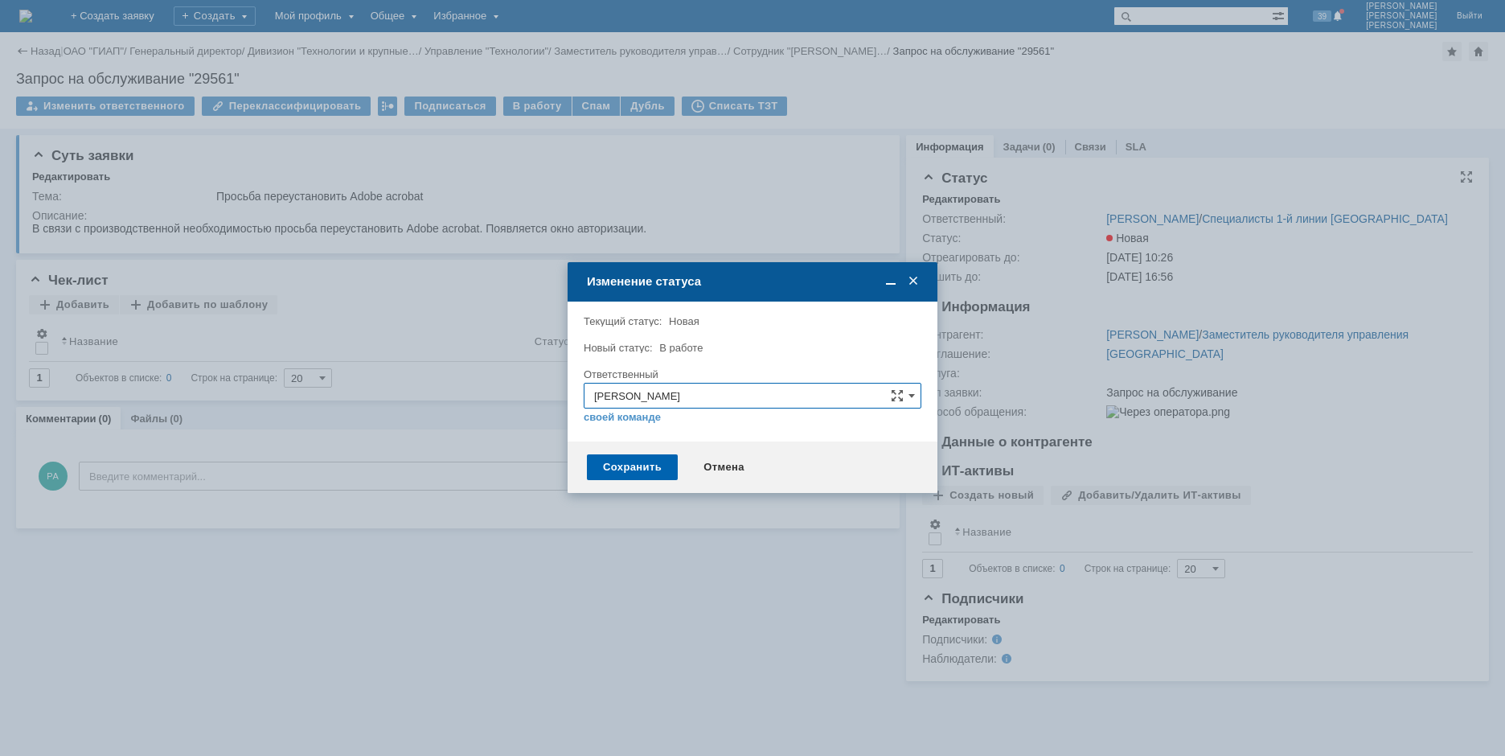 The image size is (1505, 756). I want to click on a: своей команде, so click(622, 417).